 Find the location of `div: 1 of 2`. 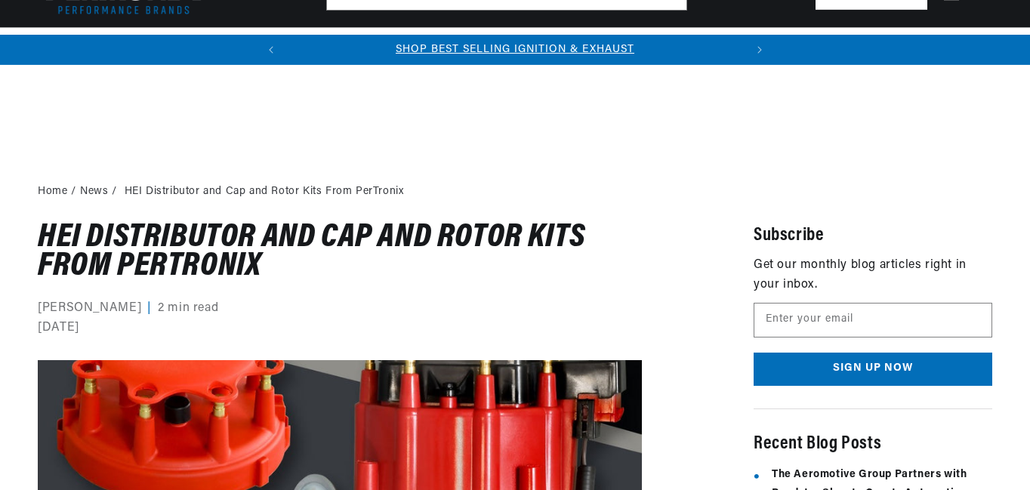

div: 1 of 2 is located at coordinates (515, 50).